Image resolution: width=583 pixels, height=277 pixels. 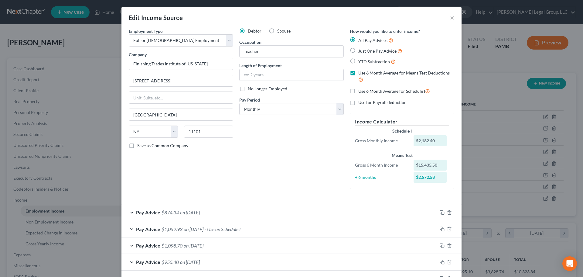 What do you see at coordinates (381, 165) in the screenshot?
I see `div: Gross 6 Month Income` at bounding box center [381, 165].